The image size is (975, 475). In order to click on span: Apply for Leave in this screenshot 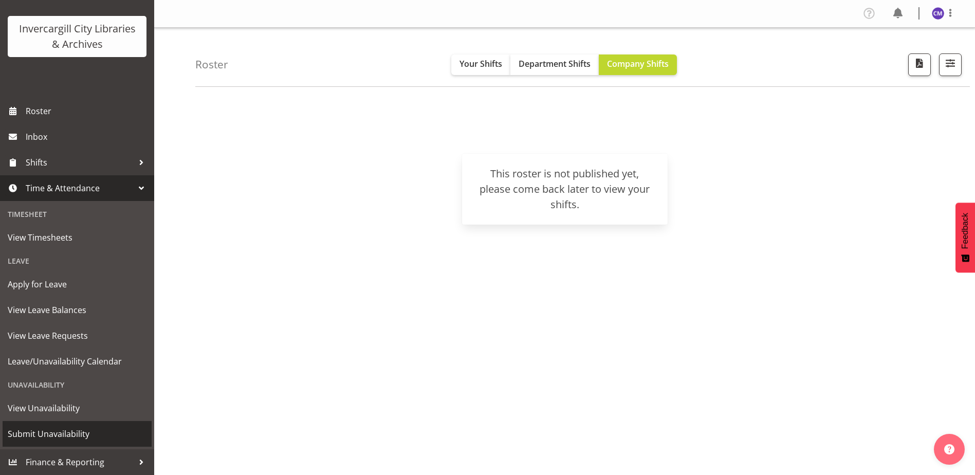, I will do `click(77, 284)`.